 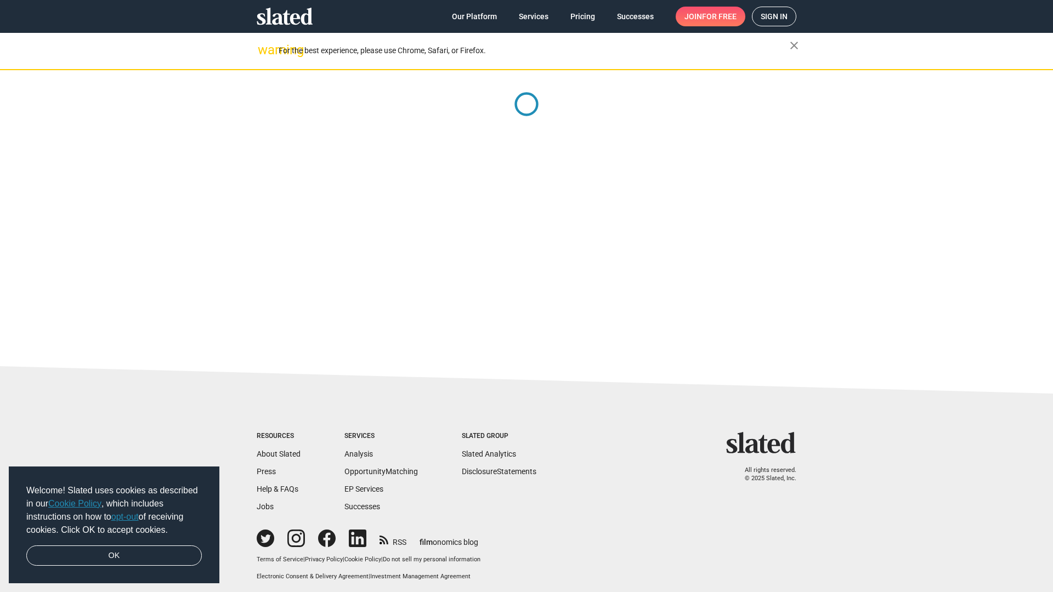 What do you see at coordinates (635, 16) in the screenshot?
I see `span: Successes` at bounding box center [635, 16].